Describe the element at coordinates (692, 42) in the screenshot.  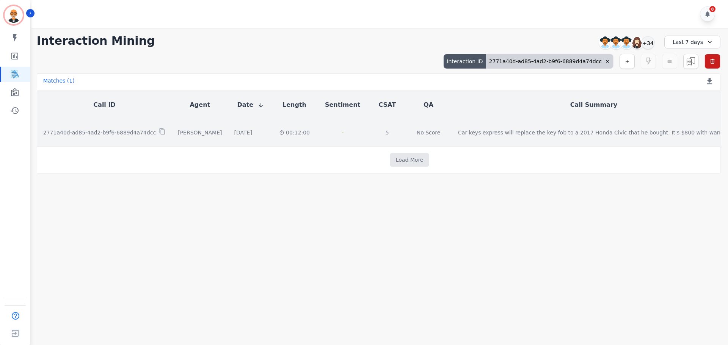
I see `div: Last 7 days` at that location.